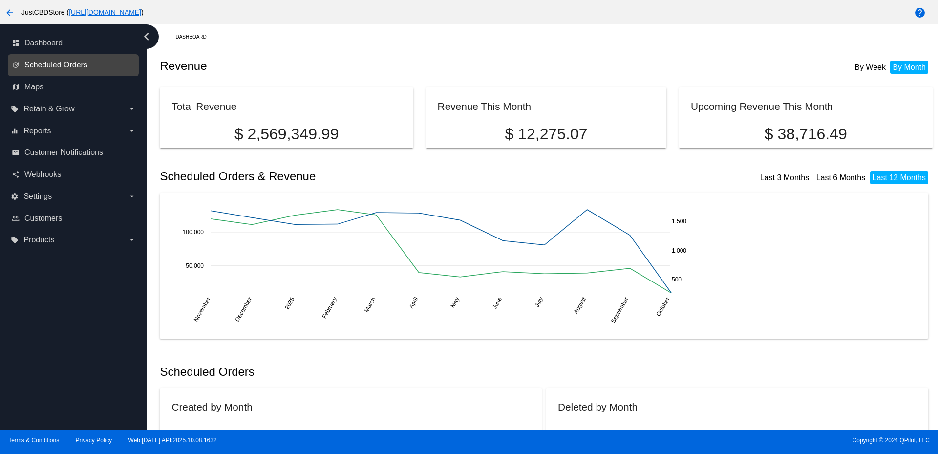 Image resolution: width=938 pixels, height=454 pixels. What do you see at coordinates (290, 303) in the screenshot?
I see `text: 2025` at bounding box center [290, 303].